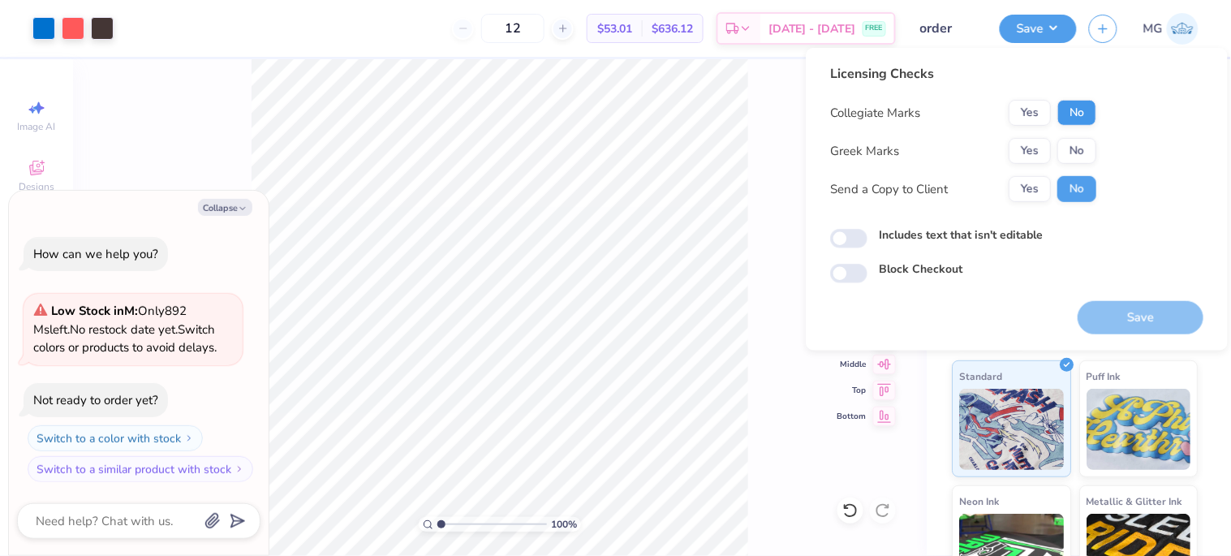 Image resolution: width=1231 pixels, height=556 pixels. What do you see at coordinates (920, 269) in the screenshot?
I see `label: Block Checkout` at bounding box center [920, 269].